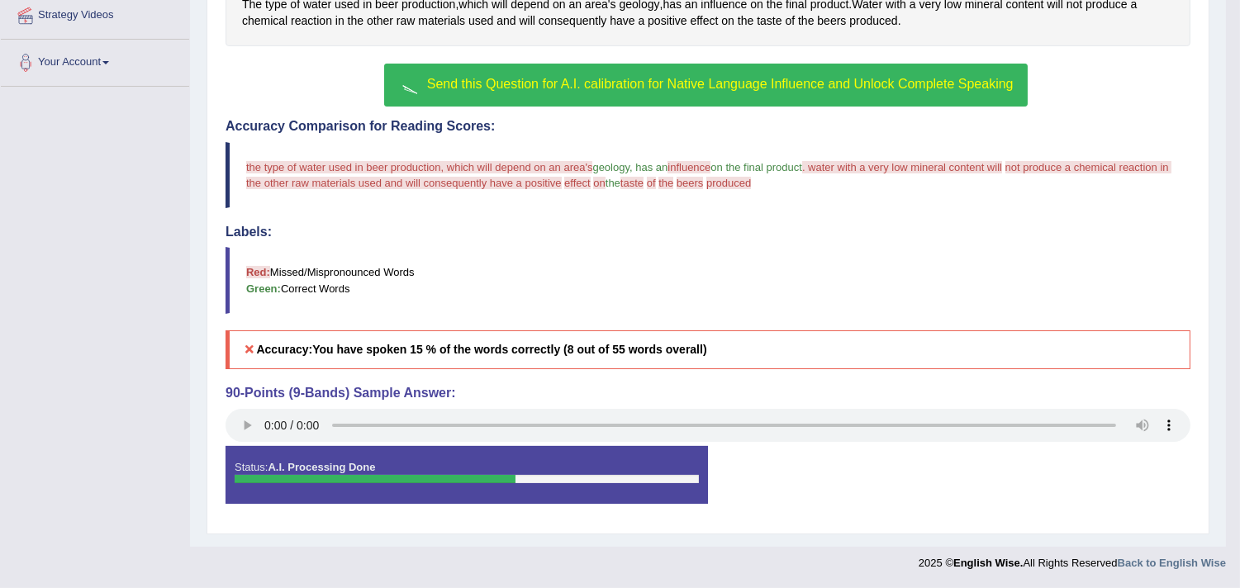 This screenshot has width=1240, height=588. Describe the element at coordinates (632, 183) in the screenshot. I see `span: taste` at that location.